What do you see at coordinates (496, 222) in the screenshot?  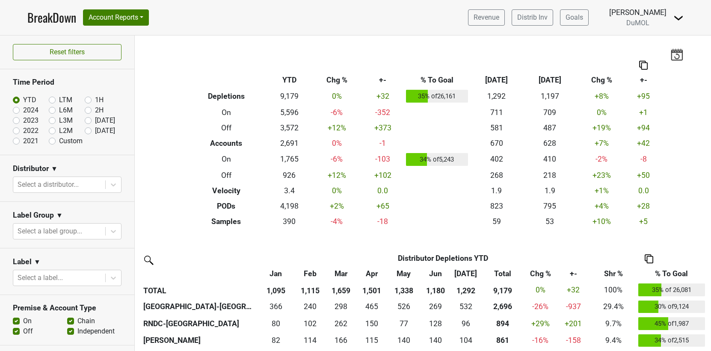 I see `td: 59` at bounding box center [496, 222].